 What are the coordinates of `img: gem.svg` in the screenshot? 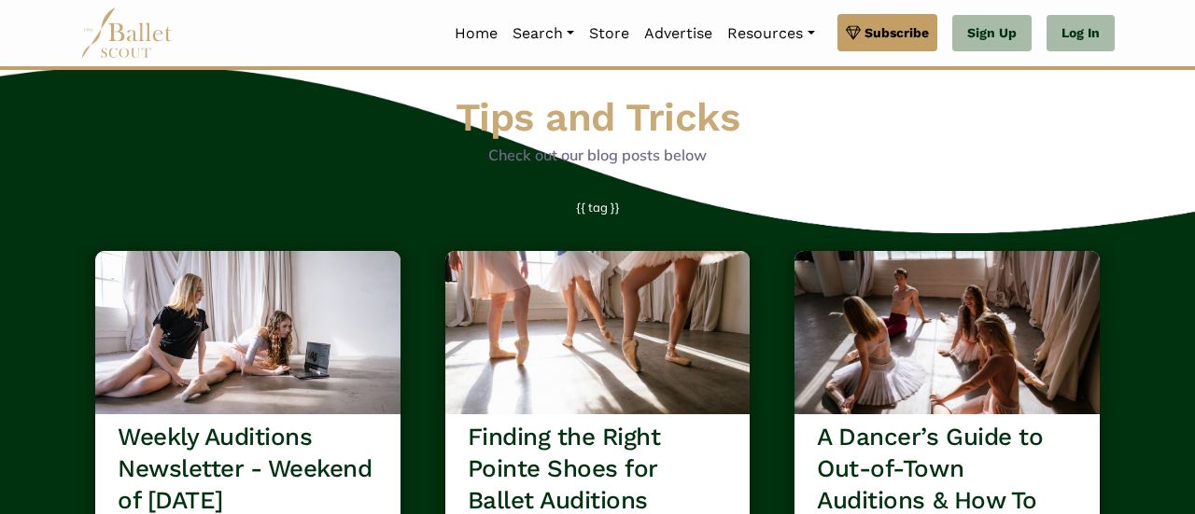 It's located at (853, 33).